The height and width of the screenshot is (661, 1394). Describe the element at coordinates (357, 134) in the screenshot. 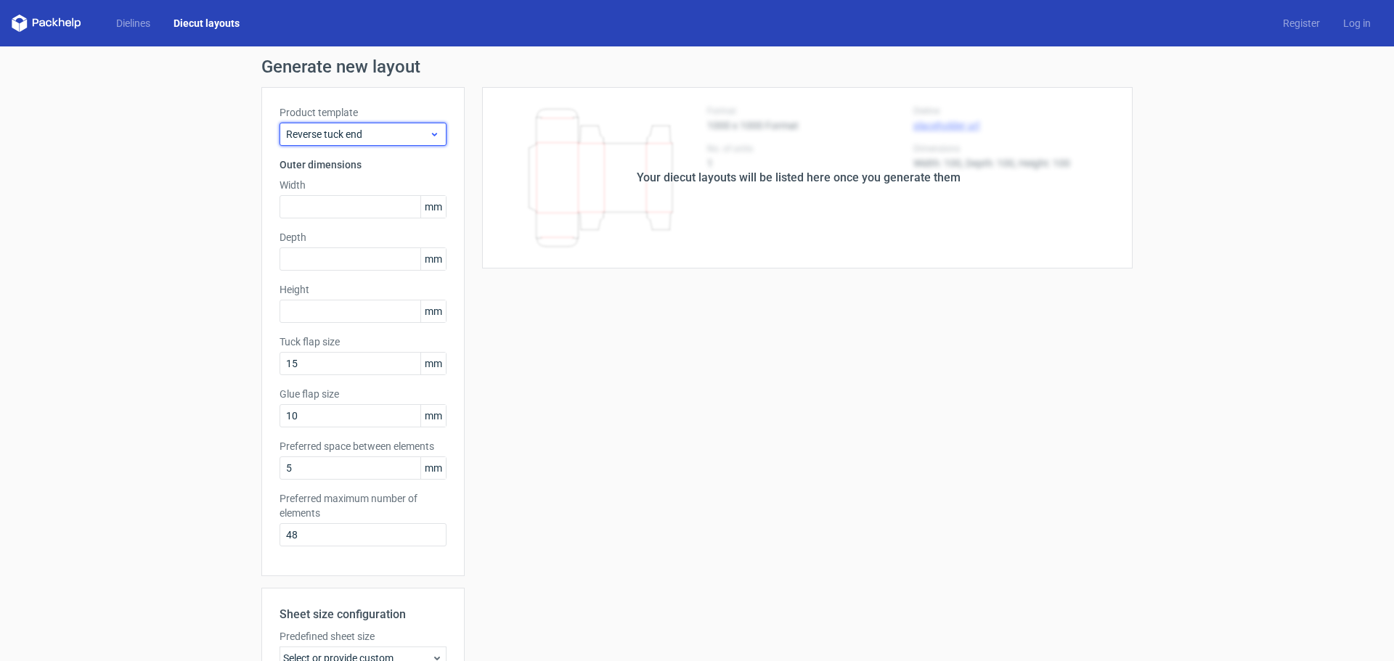

I see `span: Reverse tuck end` at that location.